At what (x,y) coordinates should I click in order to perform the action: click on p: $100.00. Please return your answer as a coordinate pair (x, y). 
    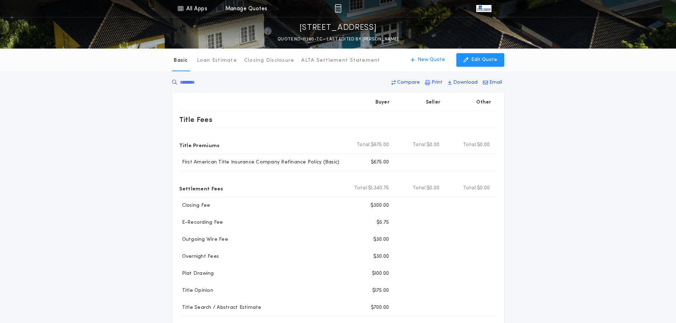
    Looking at the image, I should click on (380, 274).